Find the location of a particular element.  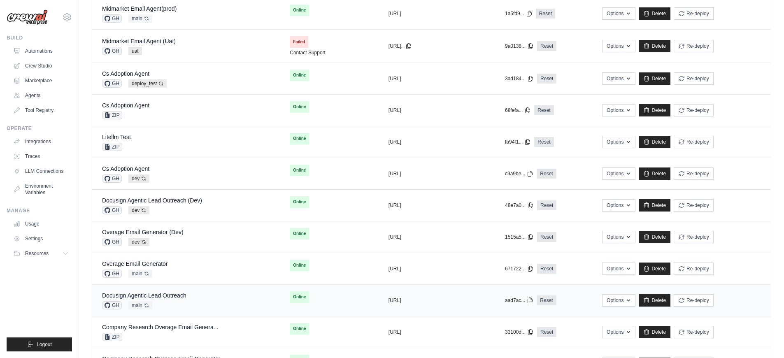

button: 48e7a0... is located at coordinates (519, 205).